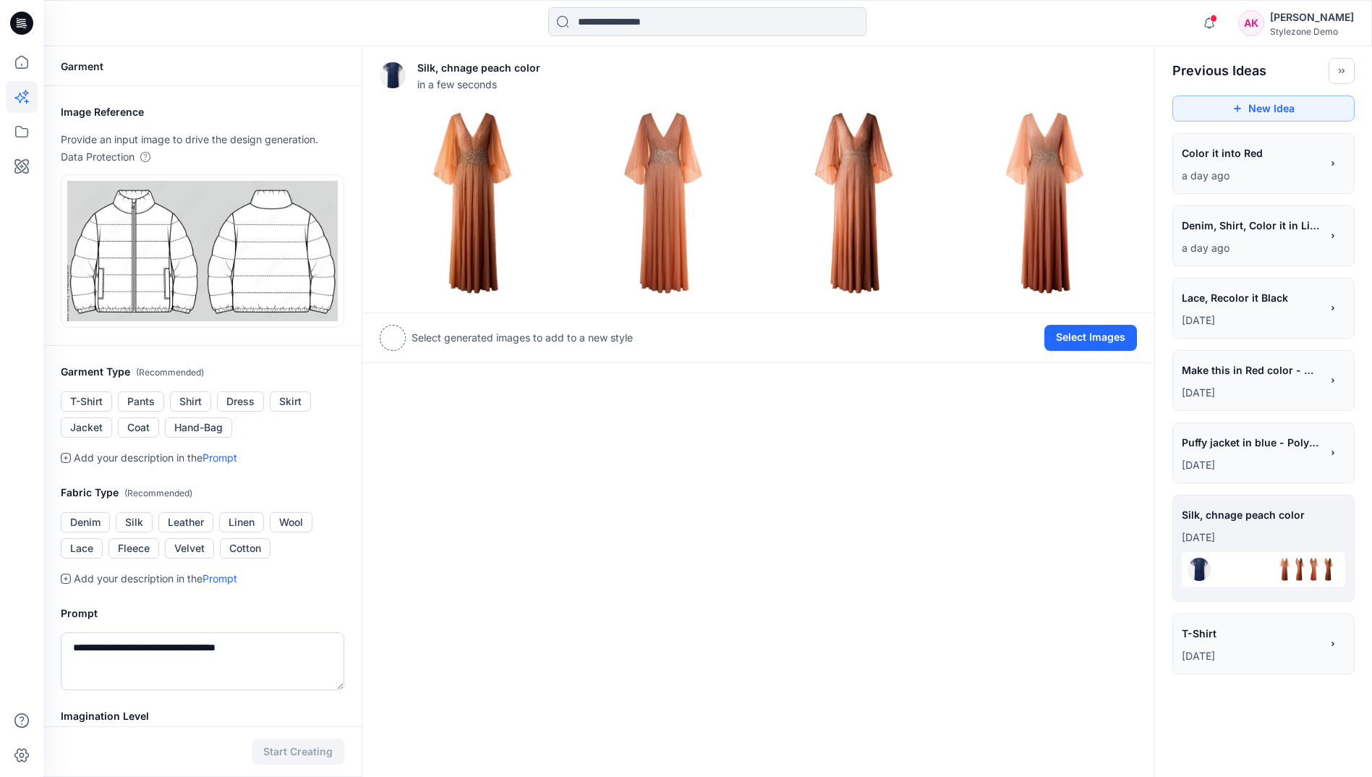  Describe the element at coordinates (82, 548) in the screenshot. I see `button: Lace` at that location.